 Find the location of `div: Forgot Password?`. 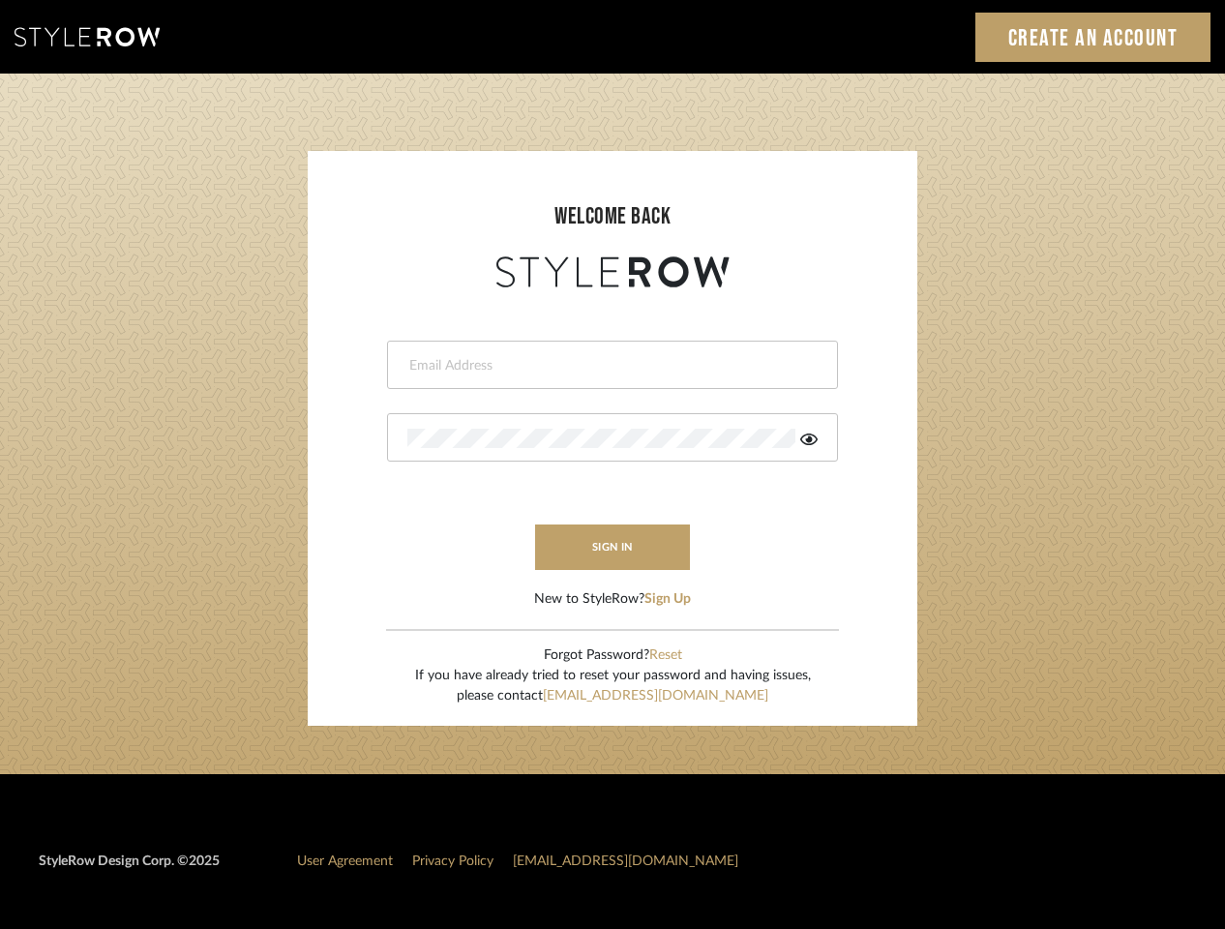

div: Forgot Password? is located at coordinates (613, 655).